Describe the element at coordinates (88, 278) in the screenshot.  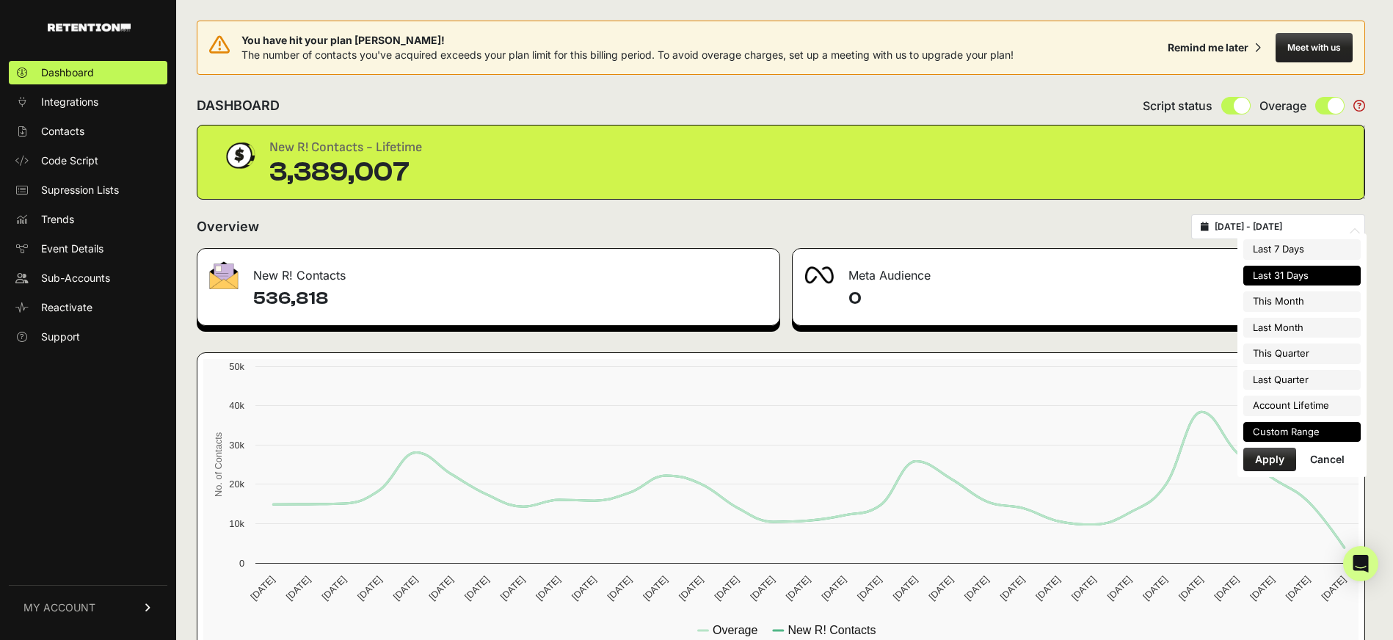
I see `a: Sub-Accounts` at that location.